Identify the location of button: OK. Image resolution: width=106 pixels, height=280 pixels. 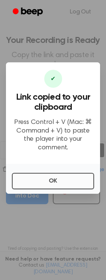
(53, 181).